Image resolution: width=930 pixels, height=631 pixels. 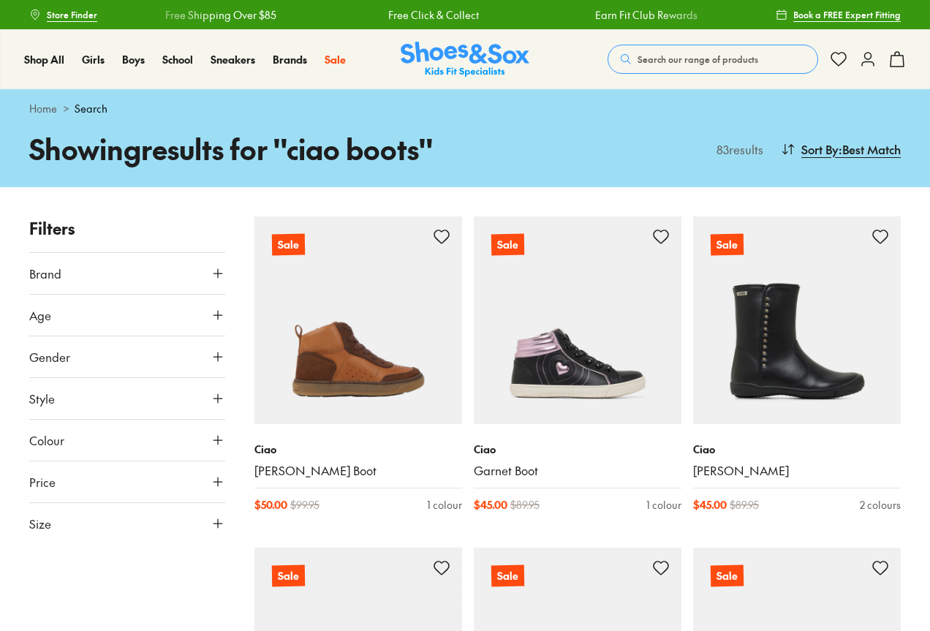 What do you see at coordinates (44, 59) in the screenshot?
I see `a: Shop All` at bounding box center [44, 59].